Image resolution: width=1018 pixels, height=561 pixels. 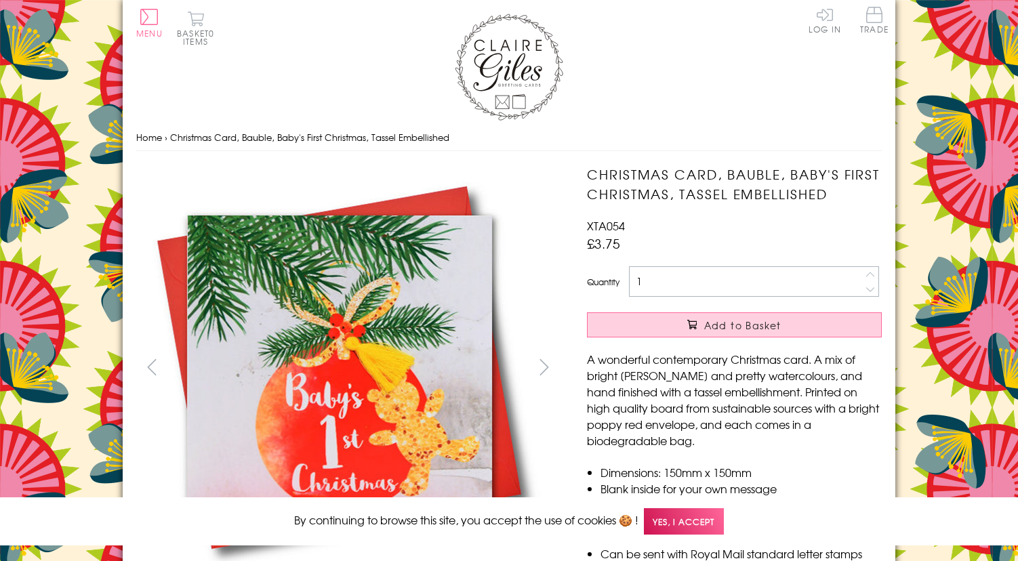 What do you see at coordinates (875, 21) in the screenshot?
I see `a: Trade` at bounding box center [875, 21].